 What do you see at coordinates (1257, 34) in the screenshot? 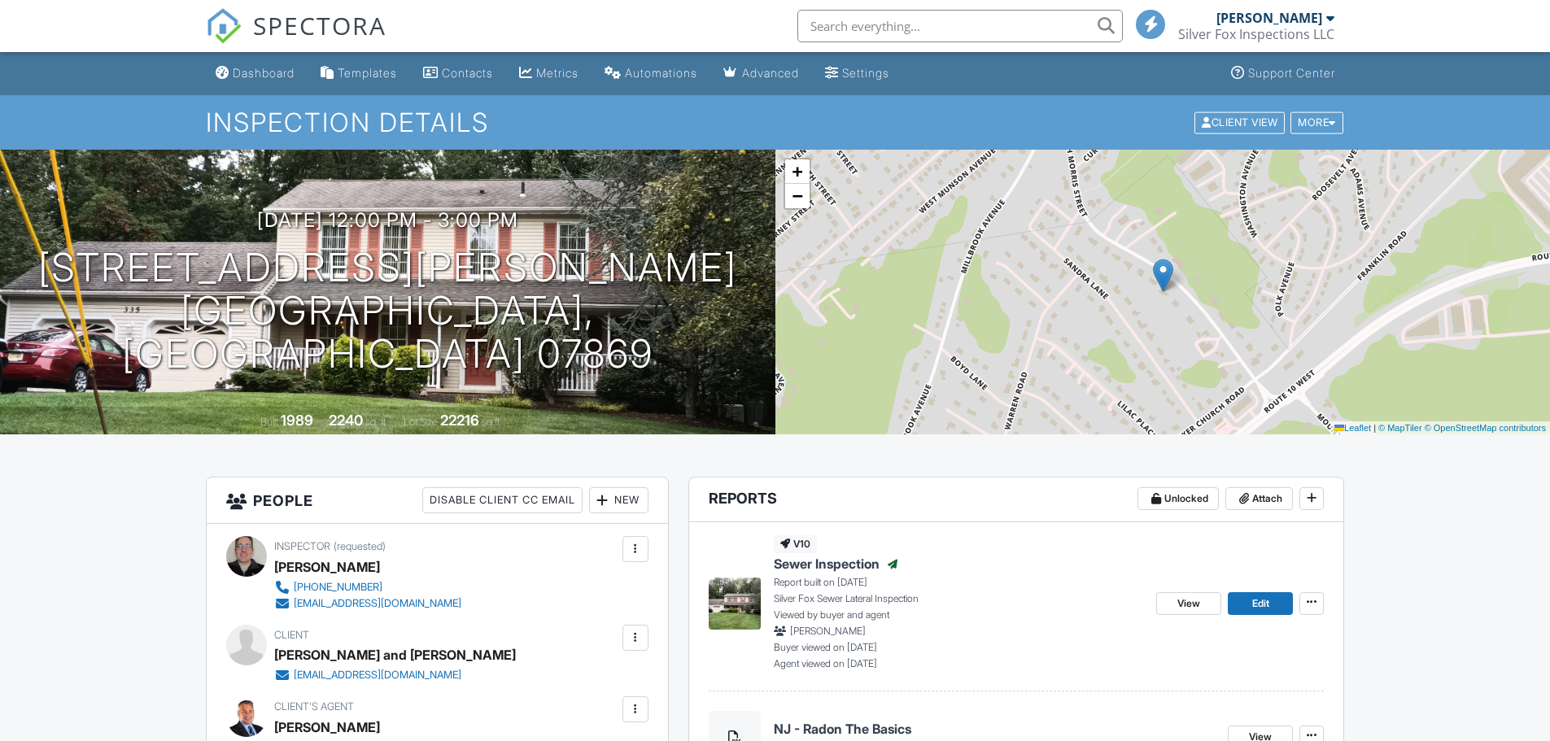
I see `div: Silver Fox Inspections LLC` at bounding box center [1257, 34].